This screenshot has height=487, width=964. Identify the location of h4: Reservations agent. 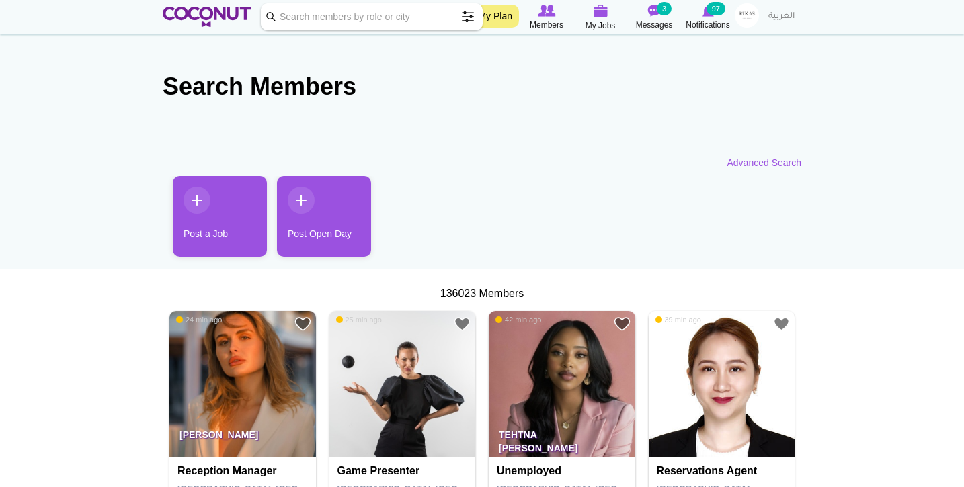
(723, 471).